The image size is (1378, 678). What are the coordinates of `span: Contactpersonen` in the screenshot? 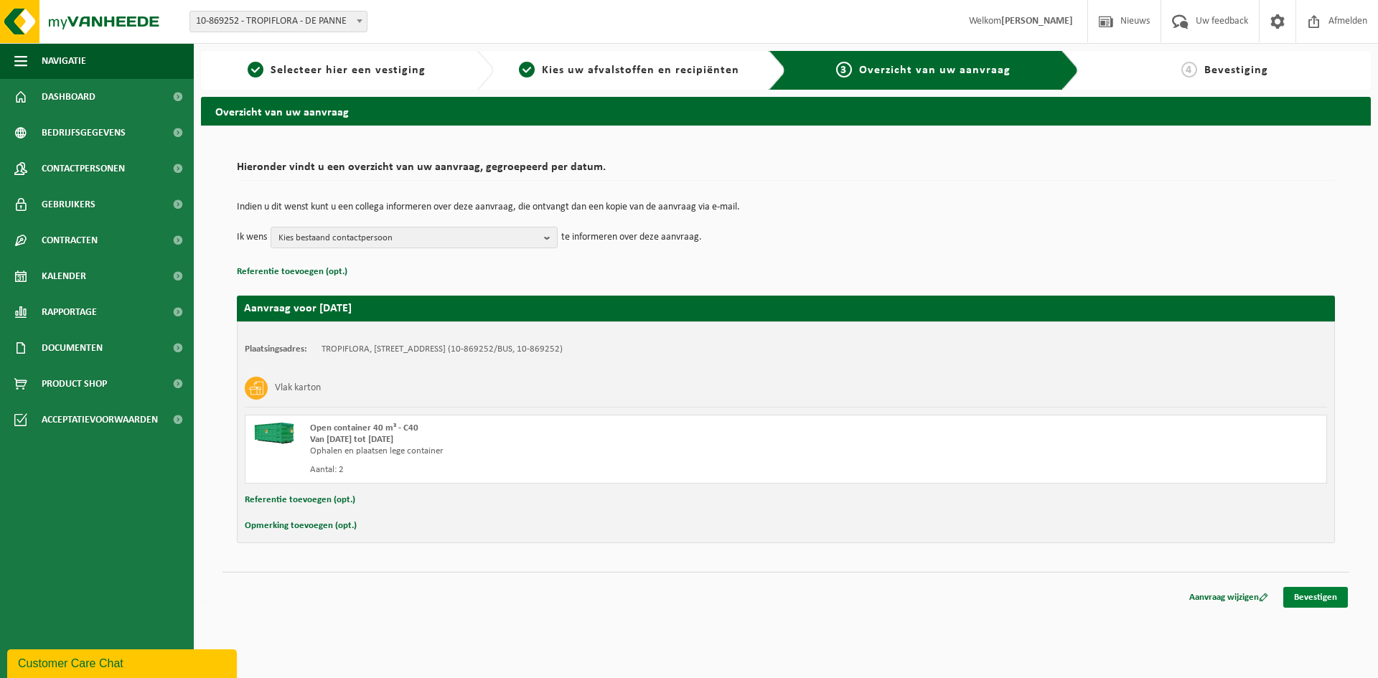 It's located at (83, 169).